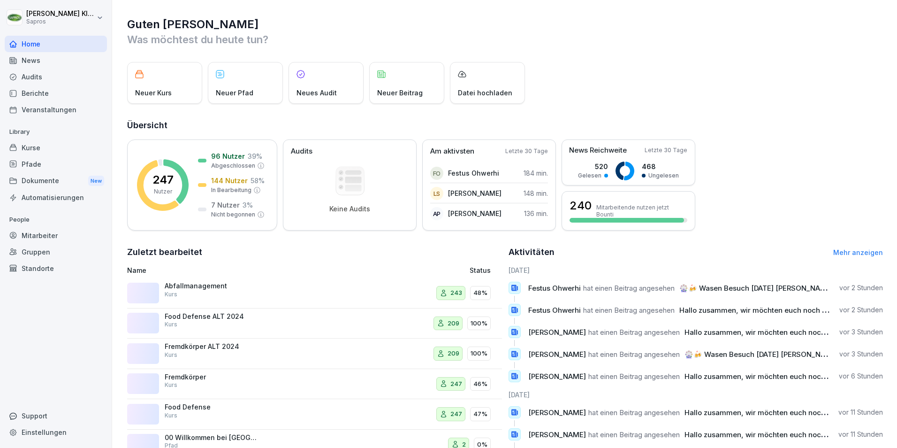 The width and height of the screenshot is (897, 448). What do you see at coordinates (56, 44) in the screenshot?
I see `a: Home` at bounding box center [56, 44].